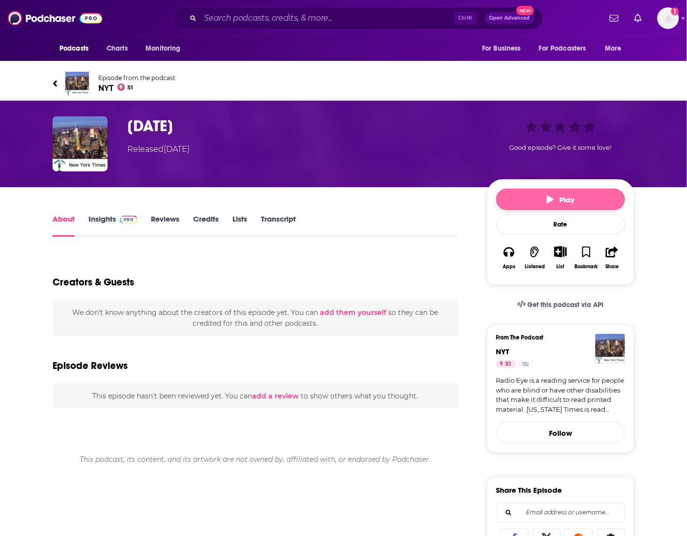 The height and width of the screenshot is (536, 687). I want to click on div: Share, so click(612, 267).